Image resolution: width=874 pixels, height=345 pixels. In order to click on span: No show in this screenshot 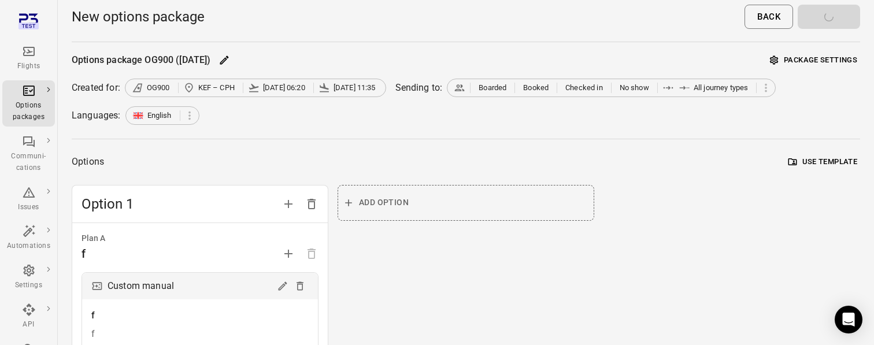, I will do `click(634, 88)`.